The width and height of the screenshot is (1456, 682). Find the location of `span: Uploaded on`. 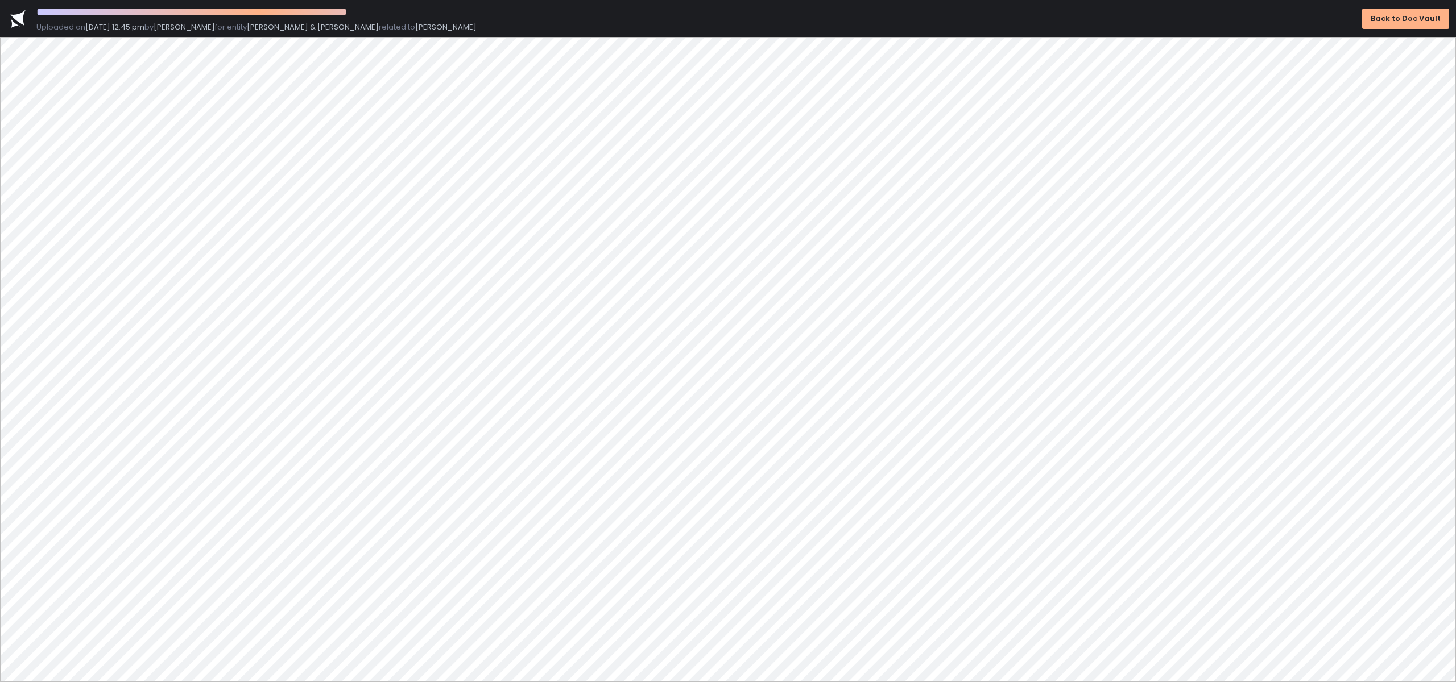

span: Uploaded on is located at coordinates (61, 27).